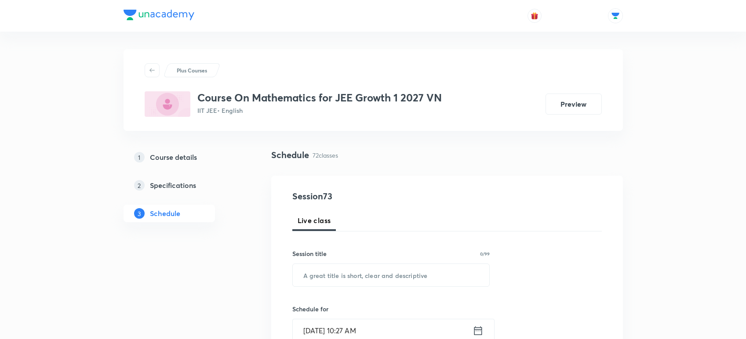 This screenshot has height=339, width=746. Describe the element at coordinates (192, 70) in the screenshot. I see `p: Plus Courses` at that location.